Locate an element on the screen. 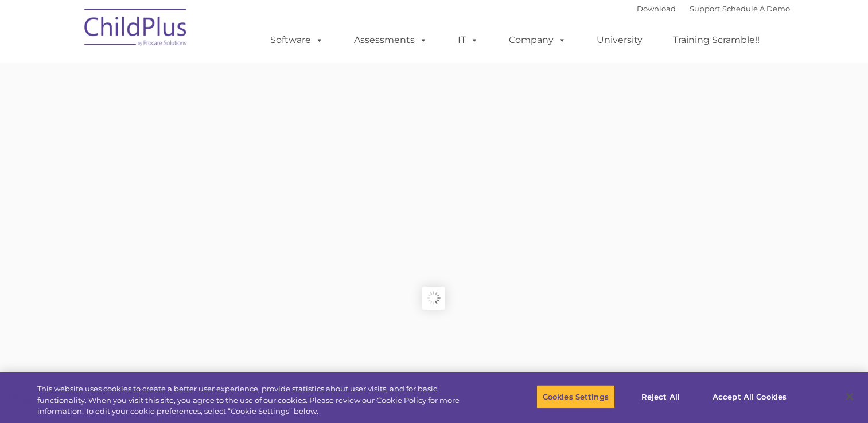 The height and width of the screenshot is (423, 868). button: Cookies Settings is located at coordinates (575, 397).